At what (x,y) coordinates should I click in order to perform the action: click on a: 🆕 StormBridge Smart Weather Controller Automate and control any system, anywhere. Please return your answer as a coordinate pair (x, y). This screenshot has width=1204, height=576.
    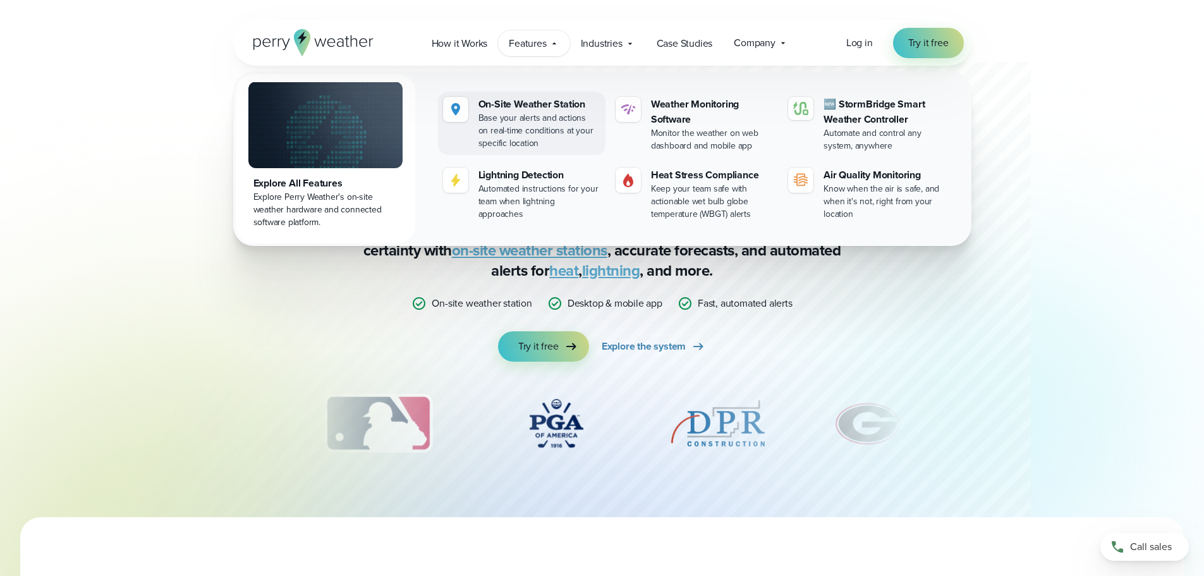
    Looking at the image, I should click on (867, 125).